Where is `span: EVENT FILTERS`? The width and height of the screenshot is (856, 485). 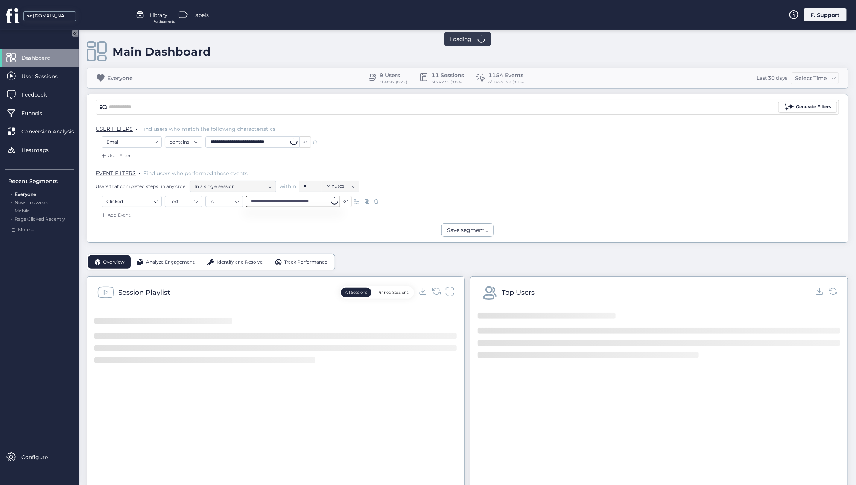
span: EVENT FILTERS is located at coordinates (116, 173).